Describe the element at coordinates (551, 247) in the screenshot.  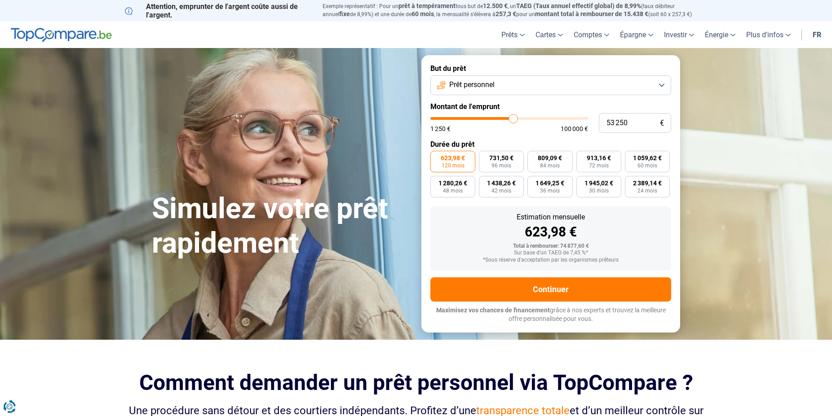
I see `div: Total à rembourser: 74 877,60 €` at that location.